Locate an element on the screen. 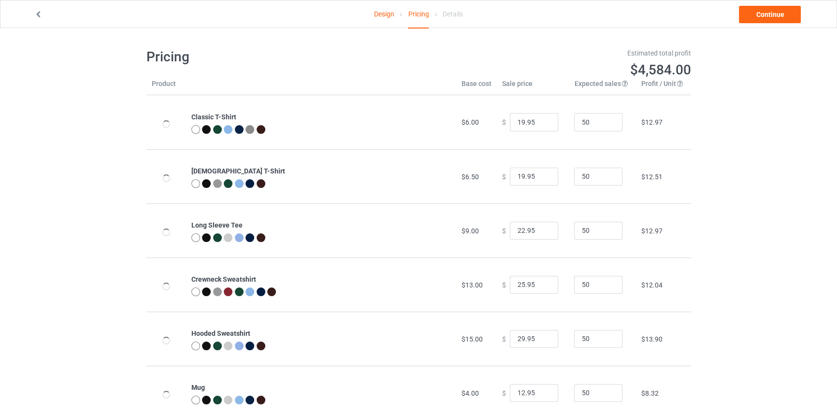 The width and height of the screenshot is (837, 415). span: $12.04 is located at coordinates (651, 285).